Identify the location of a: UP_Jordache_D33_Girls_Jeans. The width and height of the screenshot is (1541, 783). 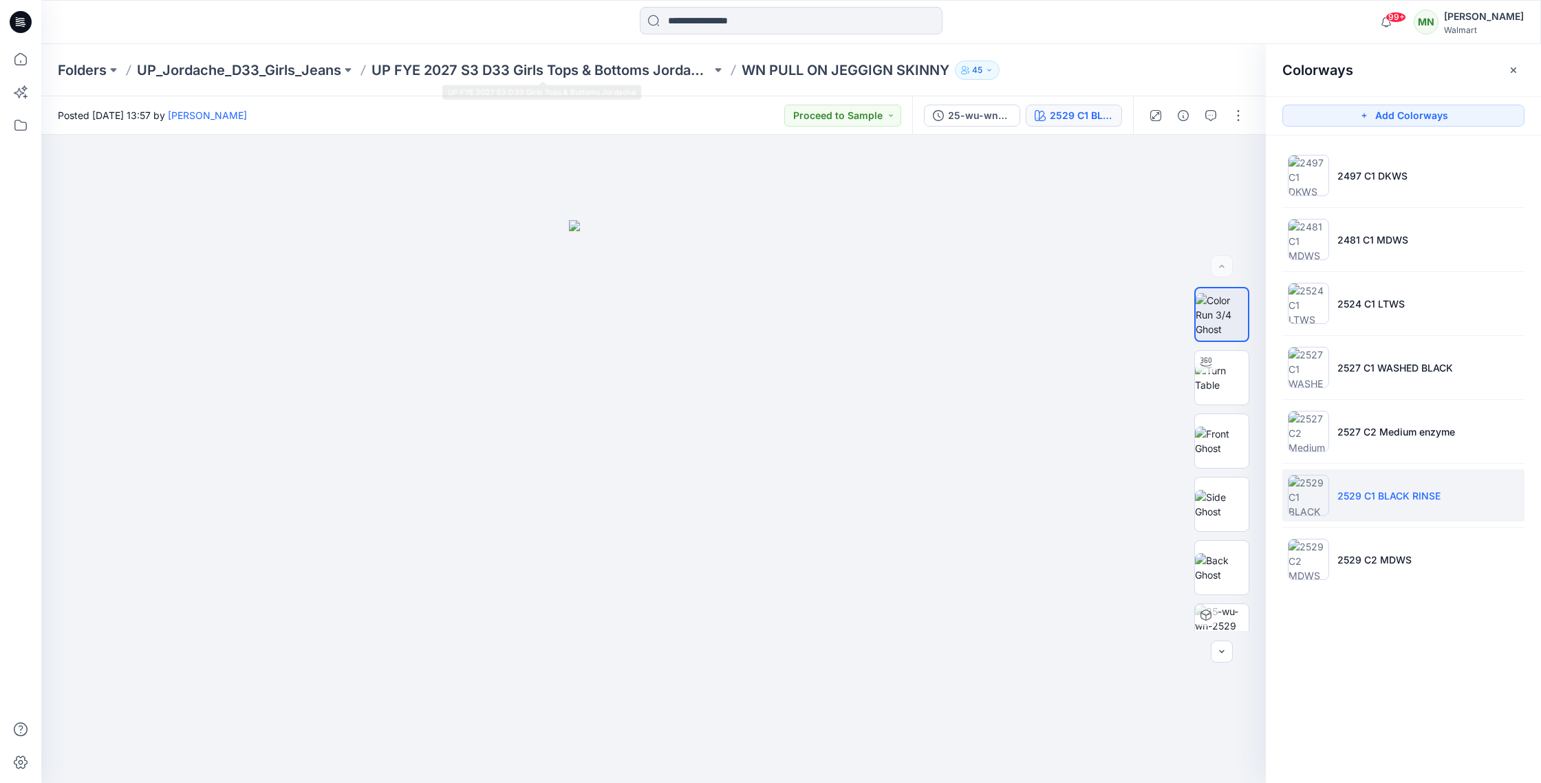
(239, 70).